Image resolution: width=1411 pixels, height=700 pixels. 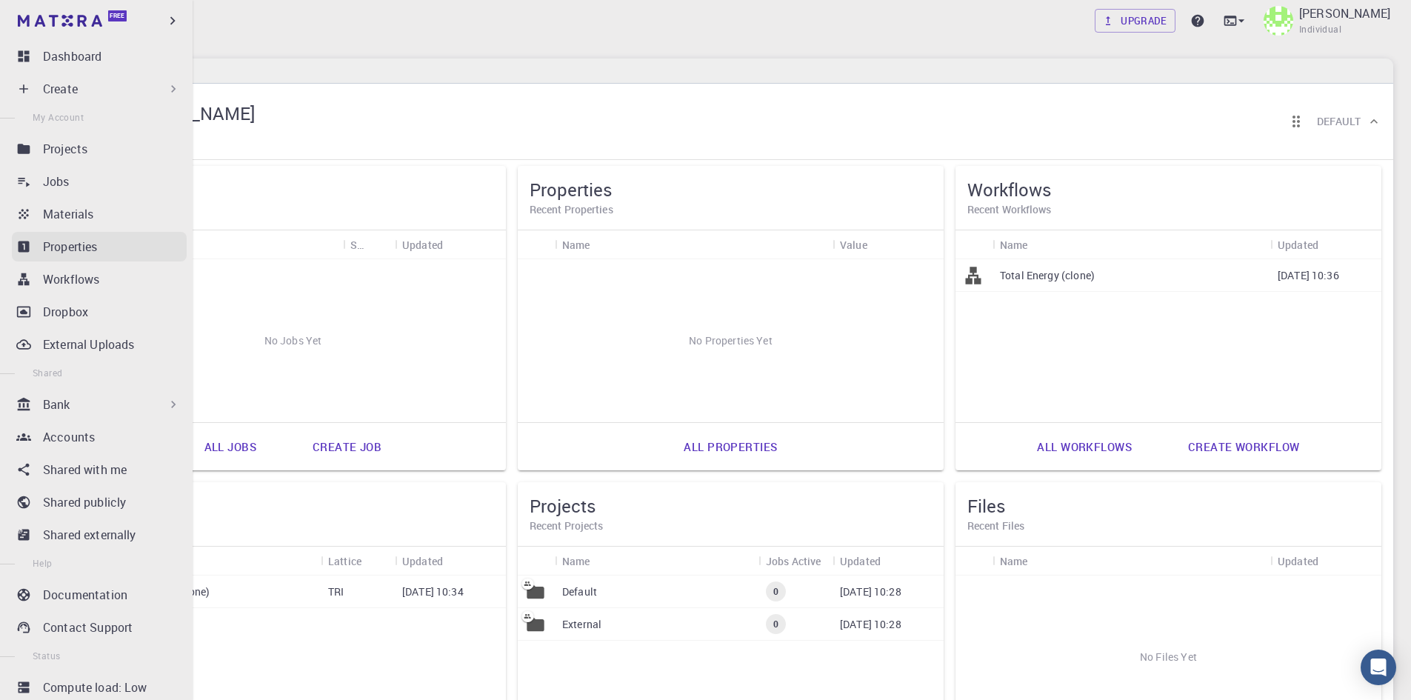 I want to click on a: Jobs, so click(x=99, y=181).